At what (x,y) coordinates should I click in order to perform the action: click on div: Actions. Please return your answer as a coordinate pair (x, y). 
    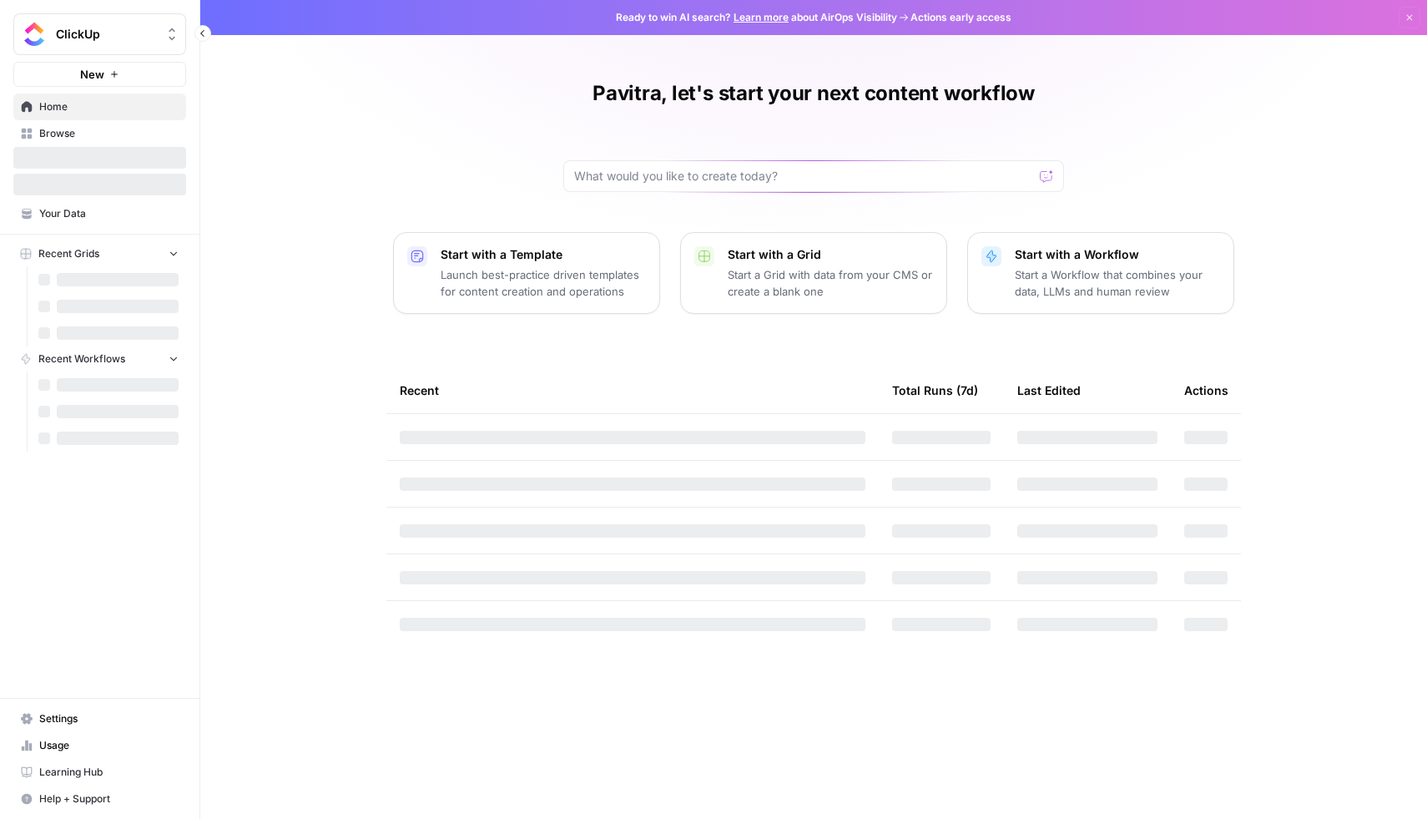
    Looking at the image, I should click on (1206, 390).